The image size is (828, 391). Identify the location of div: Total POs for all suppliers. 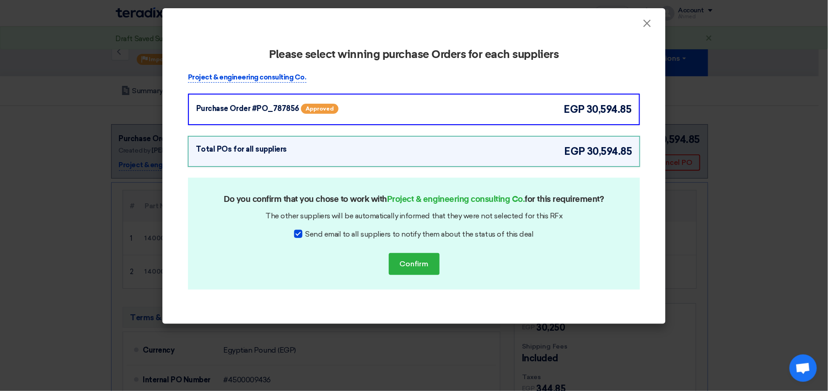
(241, 150).